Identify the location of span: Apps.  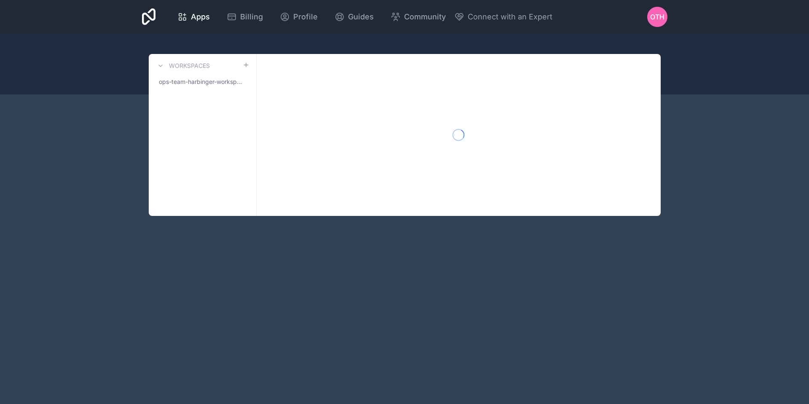
(200, 17).